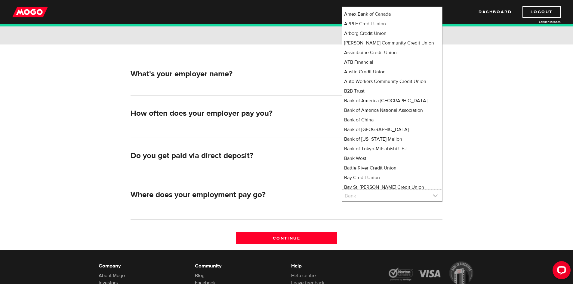 Image resolution: width=573 pixels, height=284 pixels. What do you see at coordinates (392, 14) in the screenshot?
I see `li: Amex Bank of Canada` at bounding box center [392, 14].